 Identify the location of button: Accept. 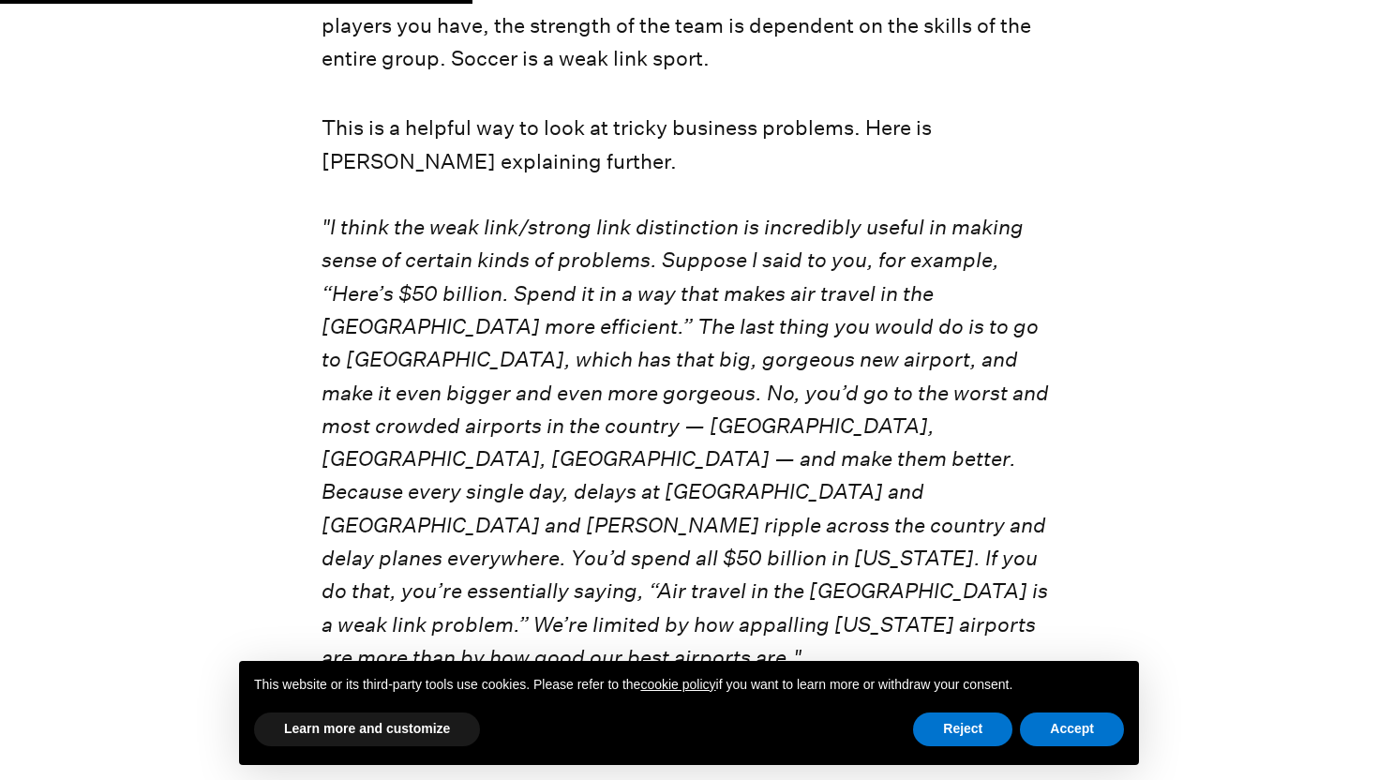
(1072, 729).